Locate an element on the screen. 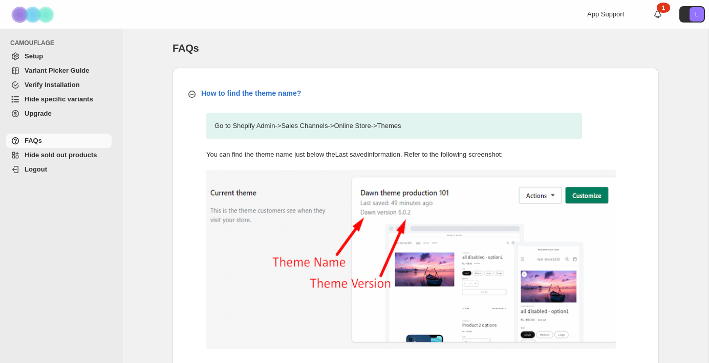 This screenshot has height=363, width=709. span: Setup is located at coordinates (34, 56).